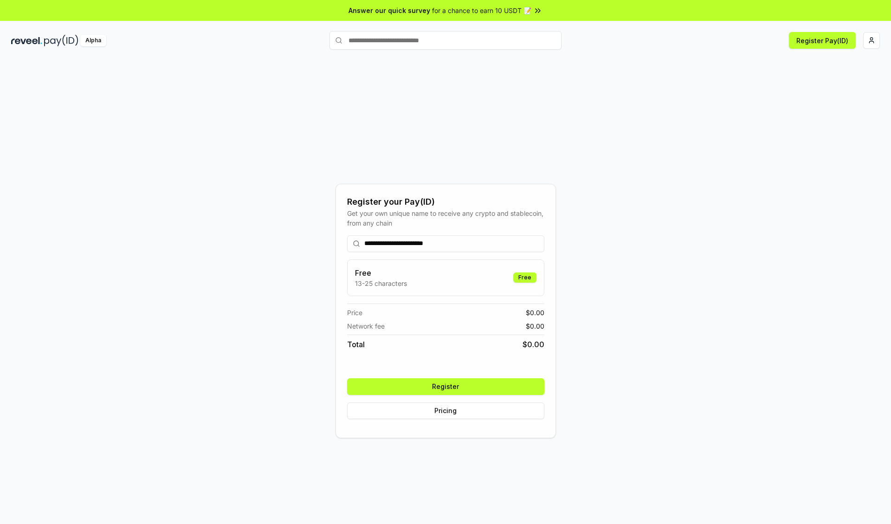 The width and height of the screenshot is (891, 524). I want to click on div: Free, so click(525, 278).